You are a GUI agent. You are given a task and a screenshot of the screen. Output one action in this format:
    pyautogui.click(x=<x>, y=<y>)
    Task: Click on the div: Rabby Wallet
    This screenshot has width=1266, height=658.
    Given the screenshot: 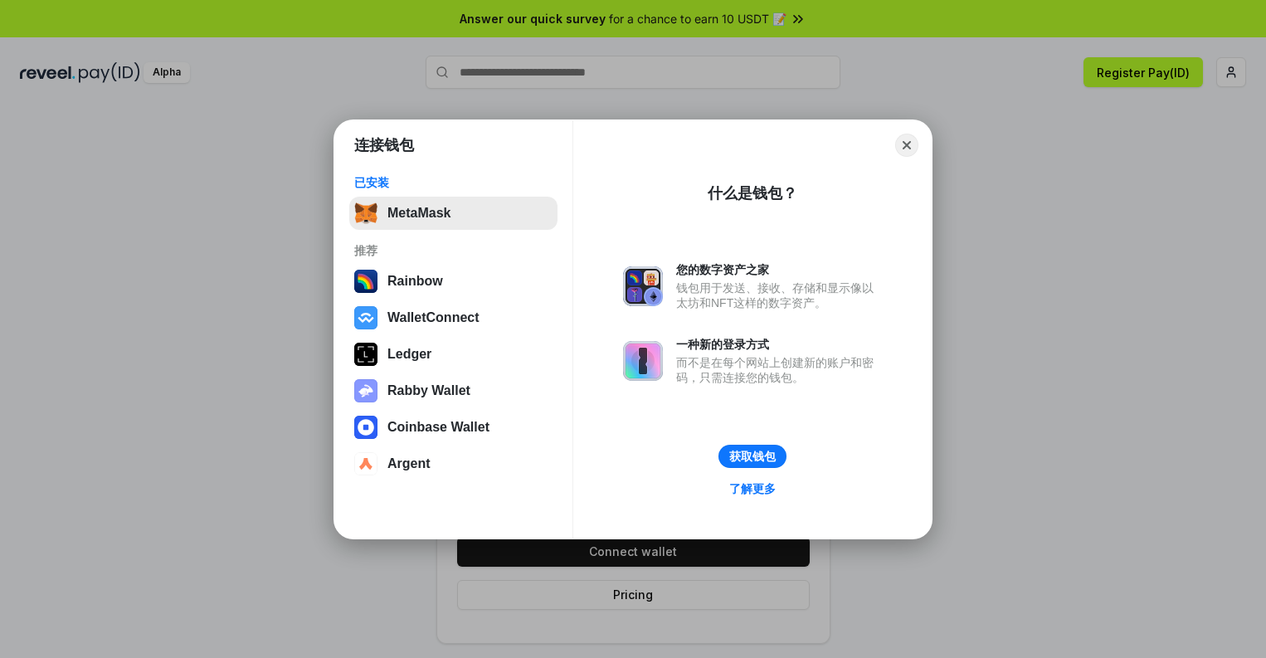 What is the action you would take?
    pyautogui.click(x=429, y=391)
    